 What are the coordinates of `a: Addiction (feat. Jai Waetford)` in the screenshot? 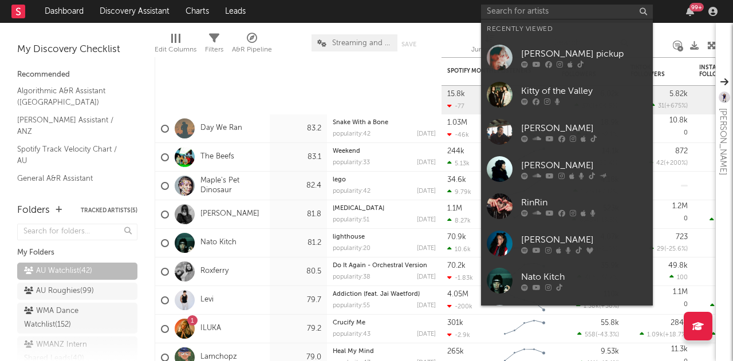 It's located at (376, 294).